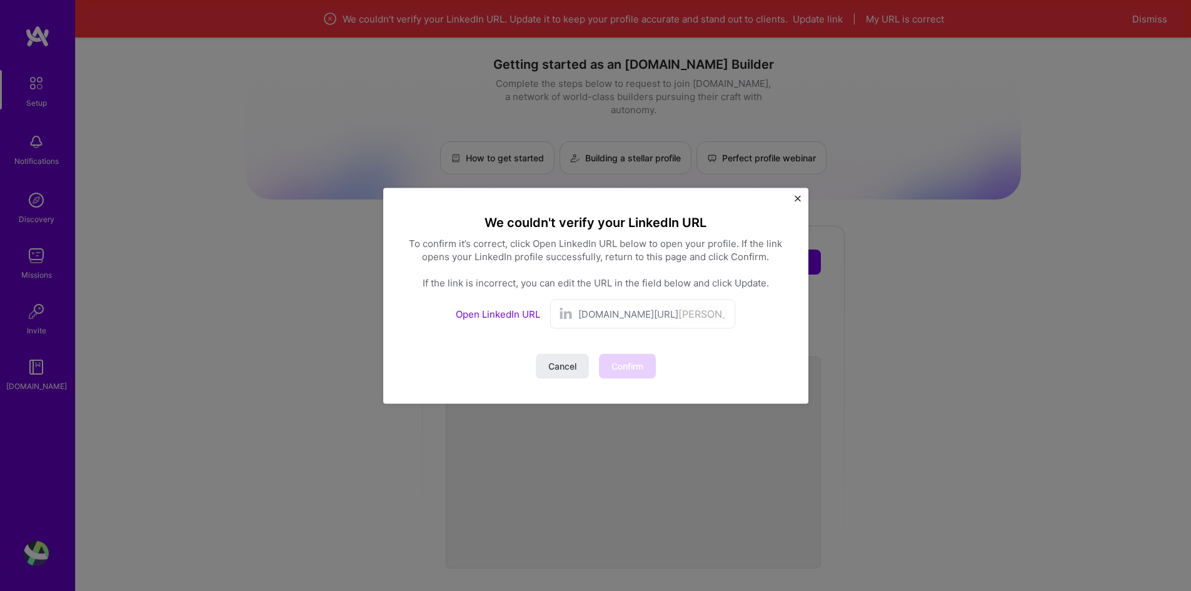  I want to click on button: Cancel, so click(562, 366).